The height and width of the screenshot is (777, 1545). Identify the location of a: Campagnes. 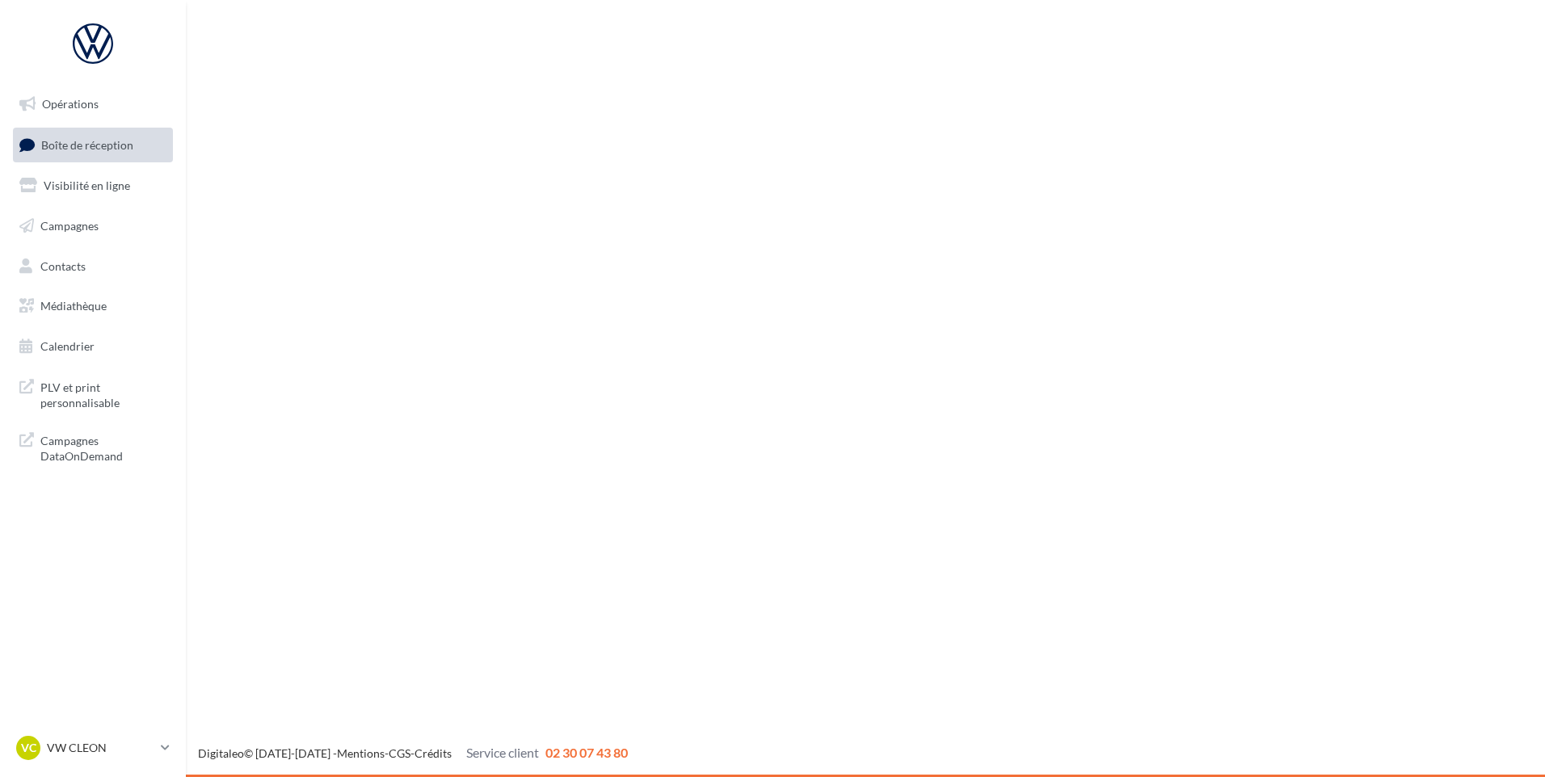
(93, 226).